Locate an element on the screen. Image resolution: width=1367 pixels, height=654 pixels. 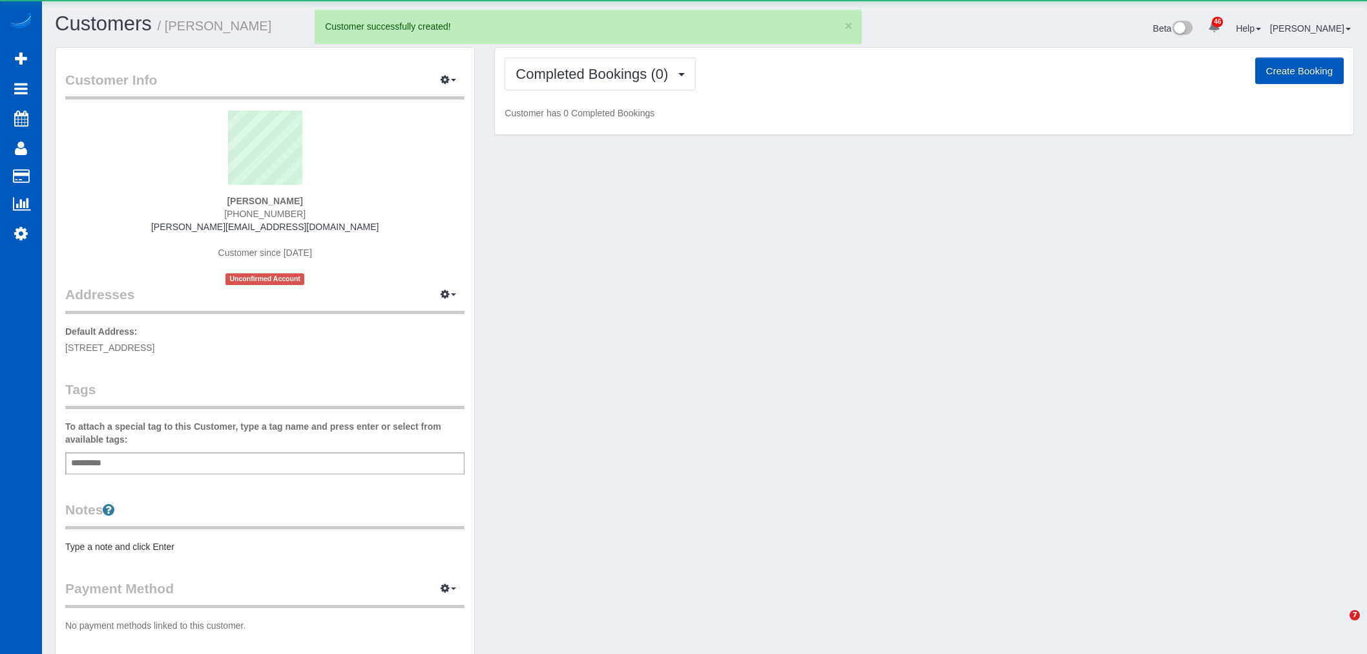
legend: Customer Info is located at coordinates (265, 85).